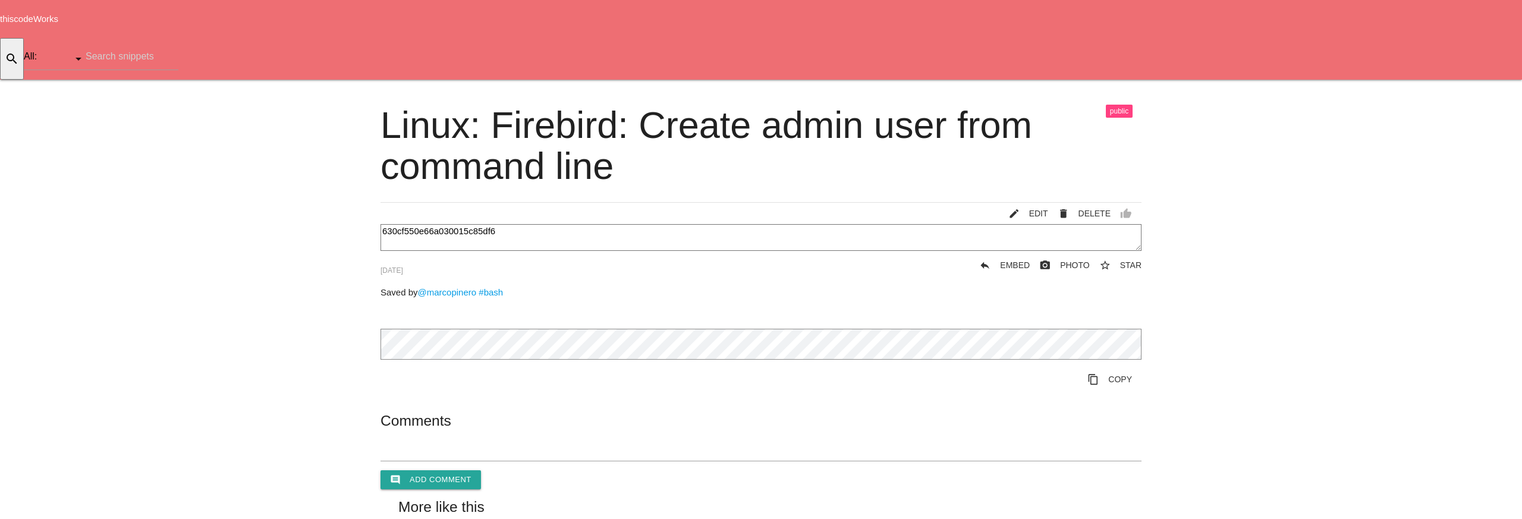 The width and height of the screenshot is (1522, 519). I want to click on i: mode_edit, so click(1014, 213).